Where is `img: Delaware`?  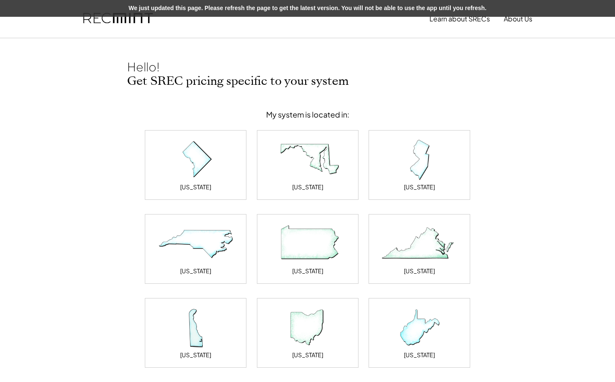 img: Delaware is located at coordinates (196, 328).